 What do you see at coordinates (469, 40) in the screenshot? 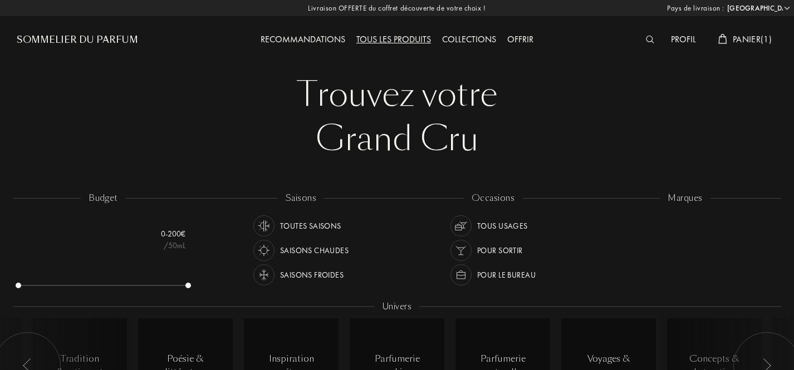
I see `div: Collections` at bounding box center [469, 40].